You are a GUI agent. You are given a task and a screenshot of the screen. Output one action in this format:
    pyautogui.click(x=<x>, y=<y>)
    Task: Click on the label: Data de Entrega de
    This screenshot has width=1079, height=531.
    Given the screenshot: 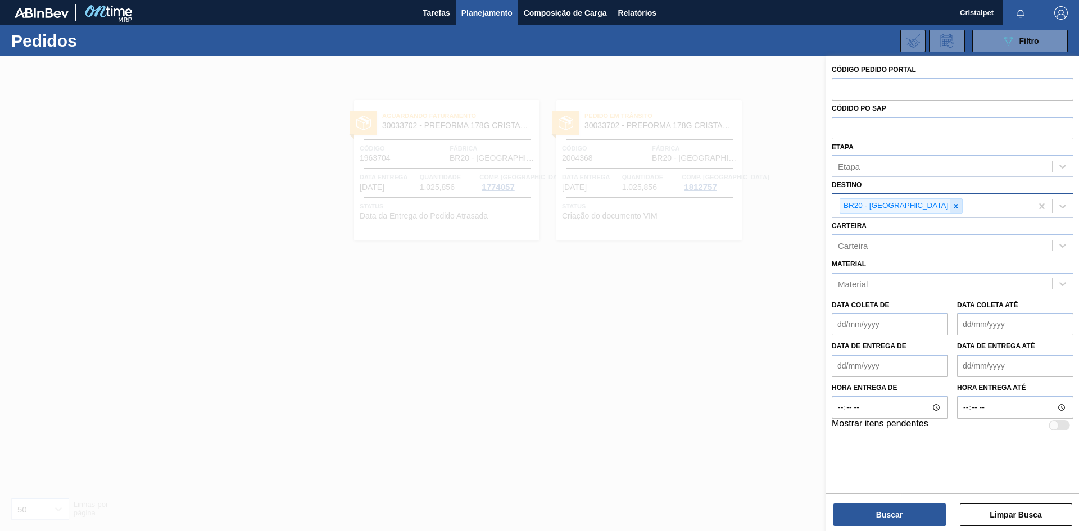 What is the action you would take?
    pyautogui.click(x=869, y=346)
    